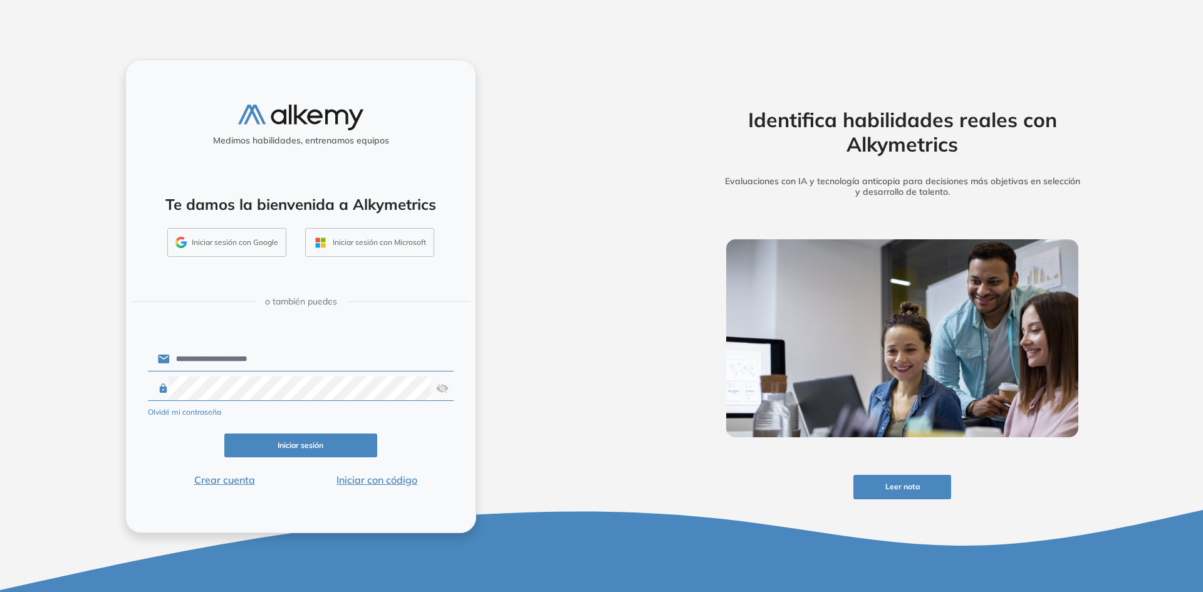 This screenshot has height=592, width=1203. What do you see at coordinates (320, 242) in the screenshot?
I see `img: OUTLOOK_ICON` at bounding box center [320, 242].